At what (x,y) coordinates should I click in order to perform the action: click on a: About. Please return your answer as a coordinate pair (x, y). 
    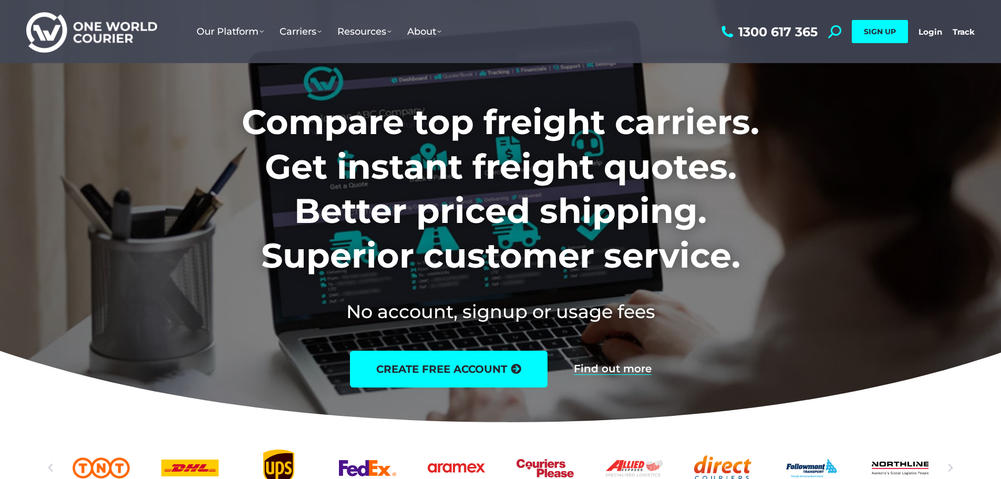
    Looking at the image, I should click on (424, 32).